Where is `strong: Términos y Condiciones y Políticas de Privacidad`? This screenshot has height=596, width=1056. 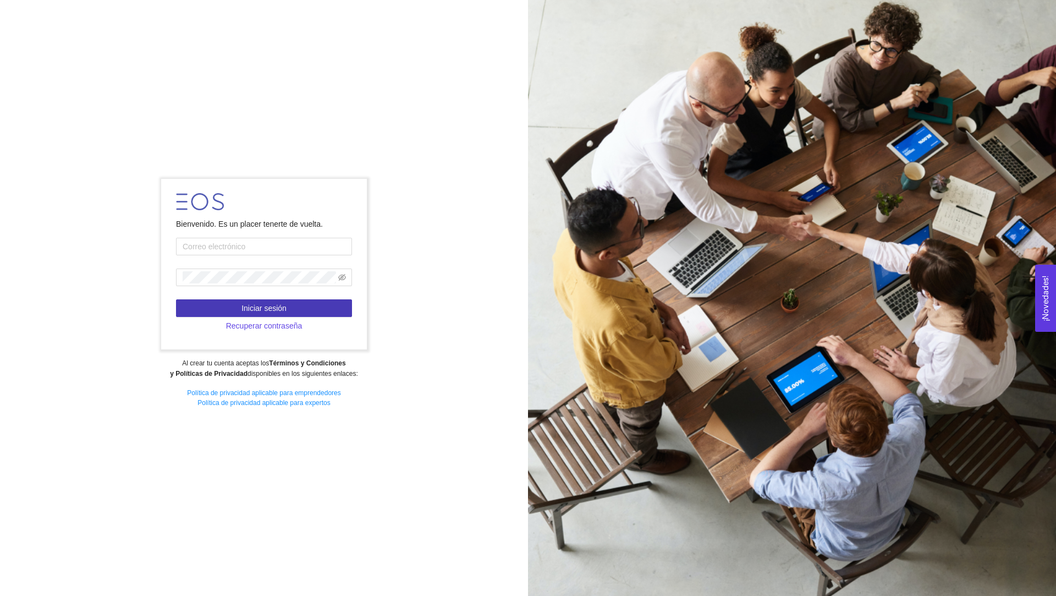
strong: Términos y Condiciones y Políticas de Privacidad is located at coordinates (257, 368).